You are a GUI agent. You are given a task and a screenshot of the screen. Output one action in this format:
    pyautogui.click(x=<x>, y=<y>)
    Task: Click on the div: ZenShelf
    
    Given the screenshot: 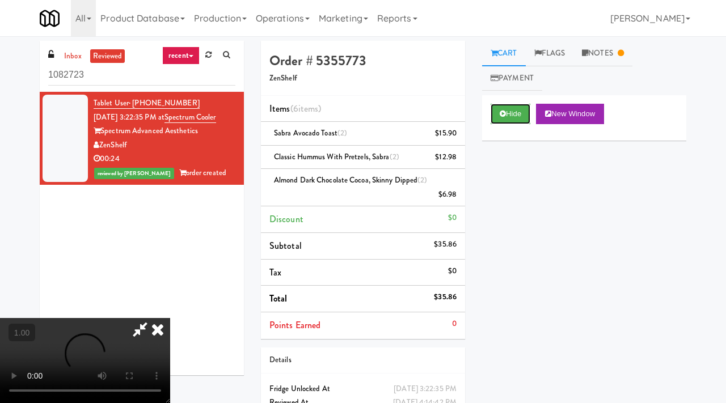 What is the action you would take?
    pyautogui.click(x=165, y=145)
    